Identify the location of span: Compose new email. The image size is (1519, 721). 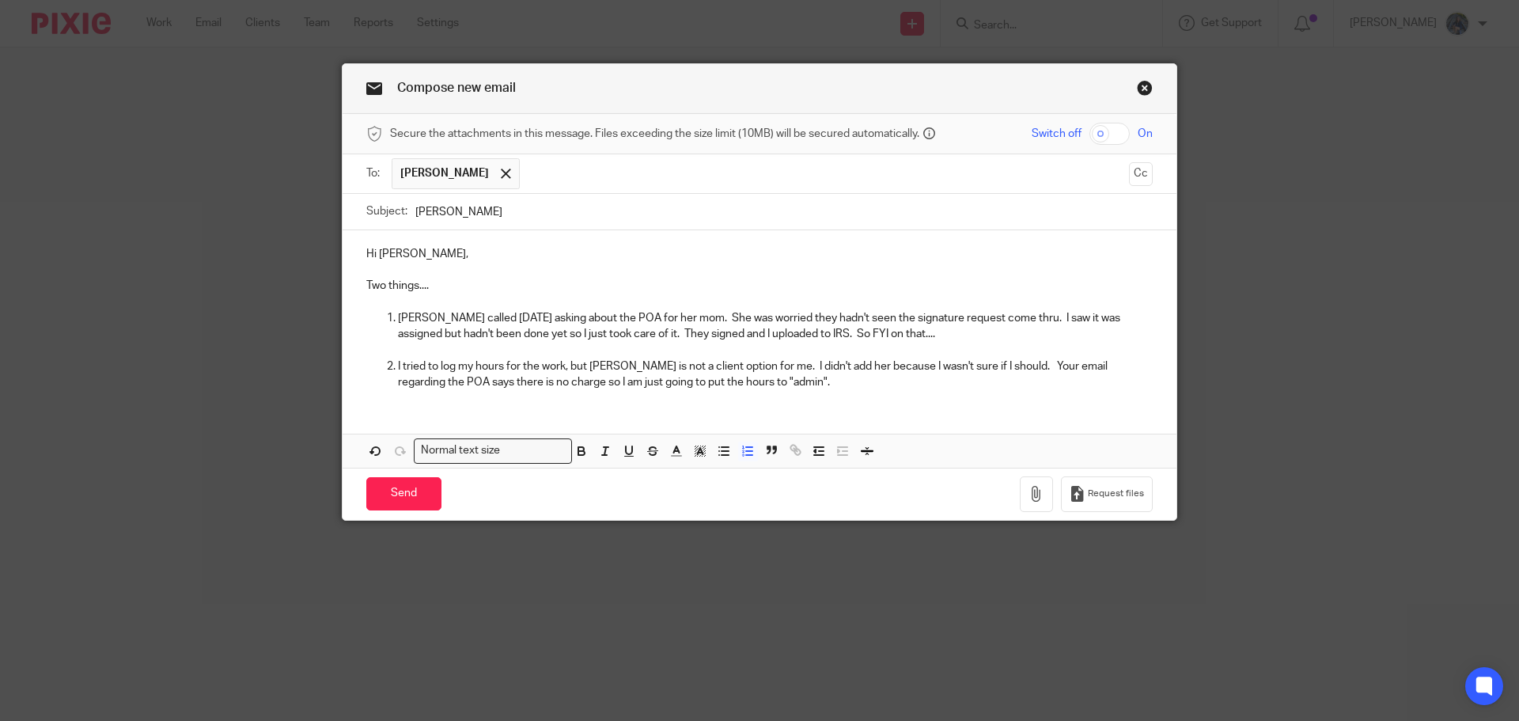
(456, 88).